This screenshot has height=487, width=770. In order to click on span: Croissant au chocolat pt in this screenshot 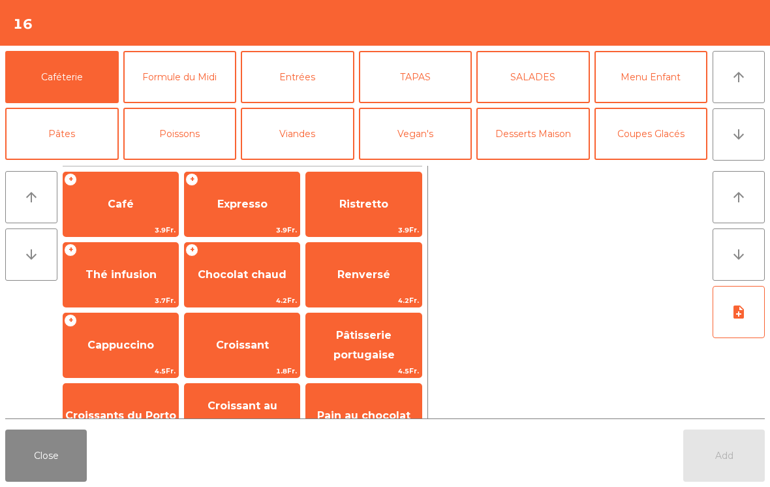, I will do `click(242, 415)`.